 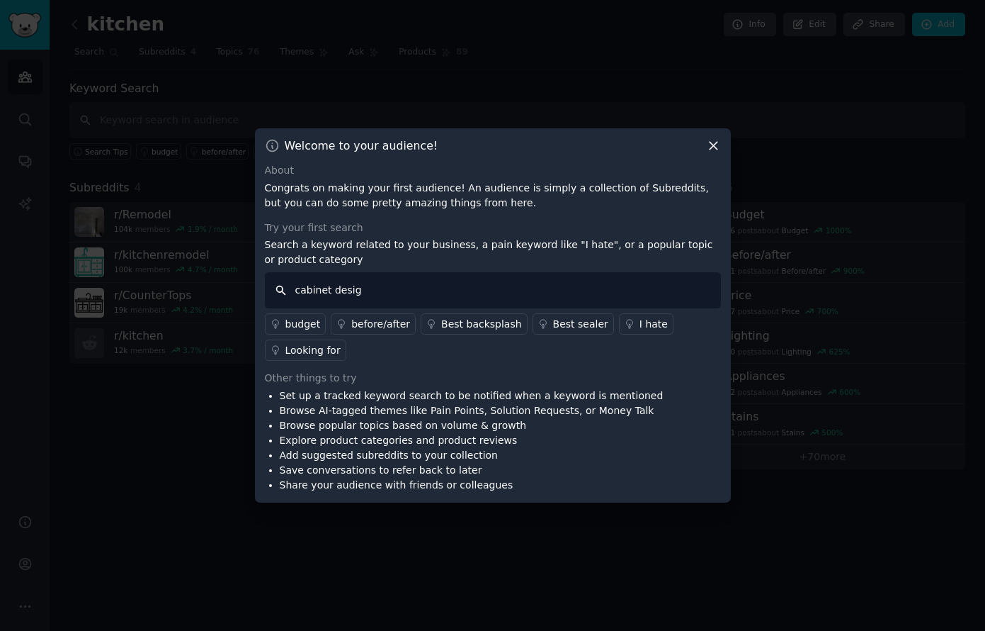 What do you see at coordinates (472, 470) in the screenshot?
I see `li: Save conversations to refer back to later` at bounding box center [472, 470].